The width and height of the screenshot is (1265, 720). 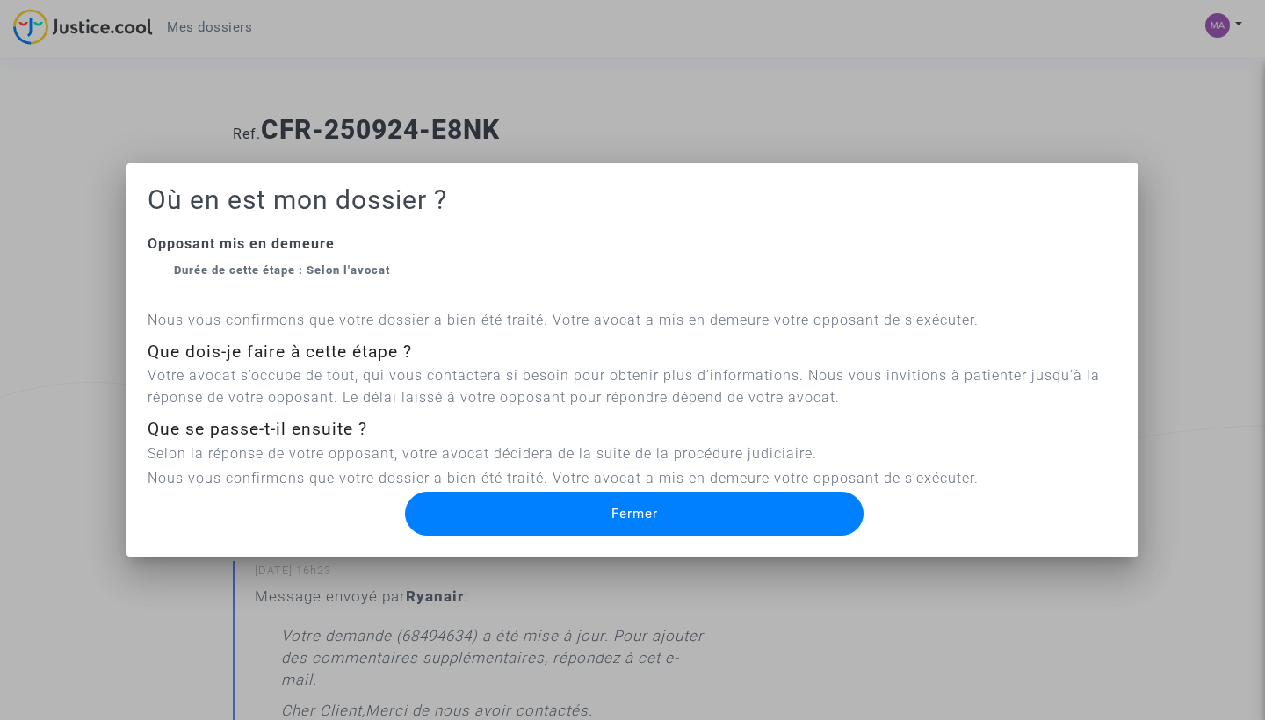 I want to click on div: Que se passe-t-il ensuite ?, so click(x=633, y=430).